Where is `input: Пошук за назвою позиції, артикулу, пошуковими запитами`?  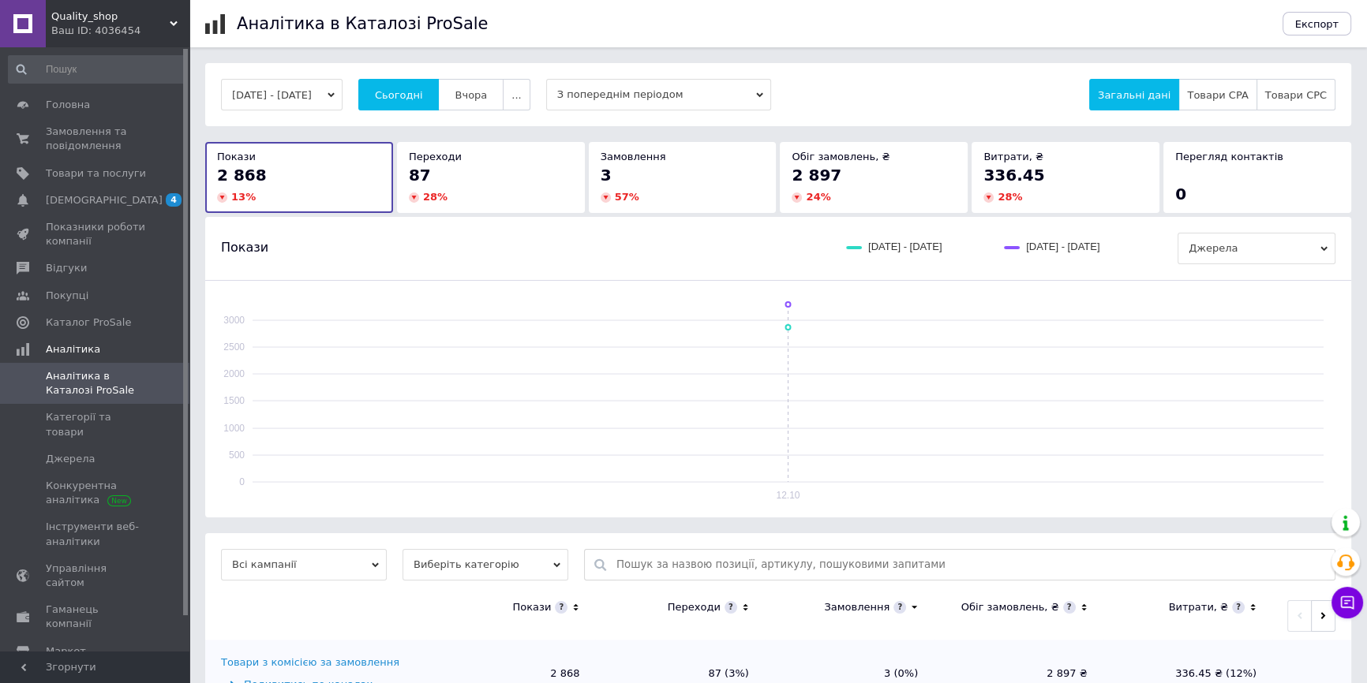 input: Пошук за назвою позиції, артикулу, пошуковими запитами is located at coordinates (971, 565).